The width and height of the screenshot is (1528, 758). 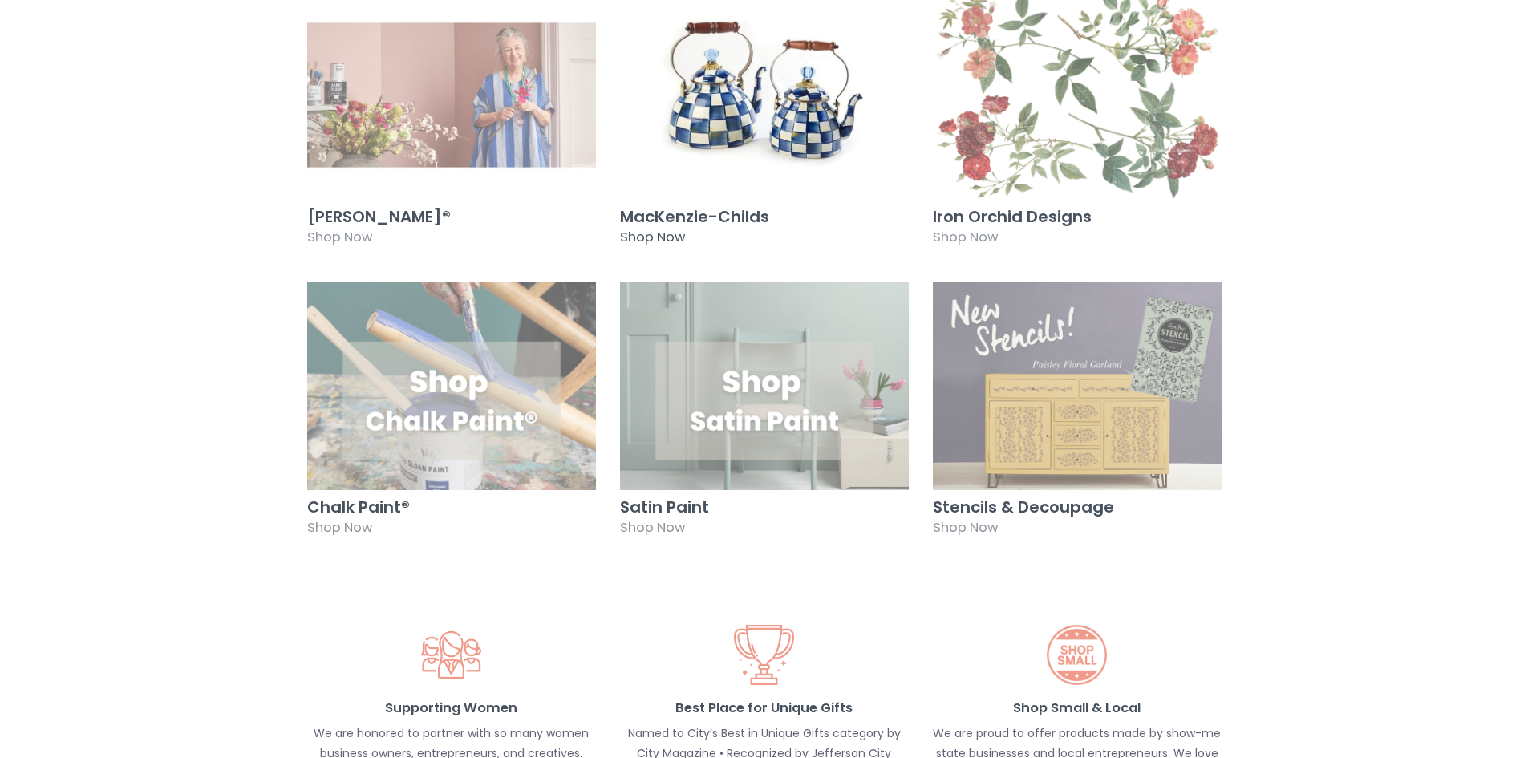 I want to click on img: Chalk Paint®, so click(x=452, y=386).